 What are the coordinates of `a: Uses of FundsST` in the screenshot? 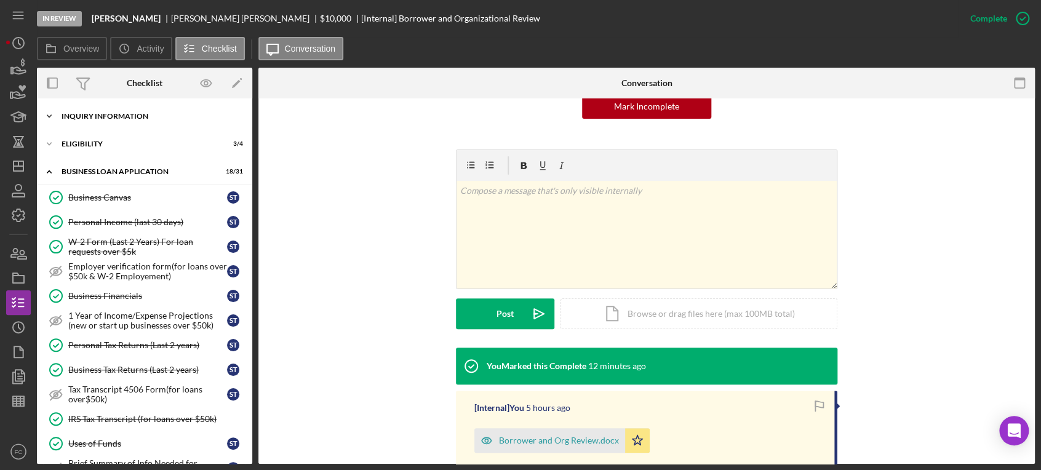 It's located at (145, 444).